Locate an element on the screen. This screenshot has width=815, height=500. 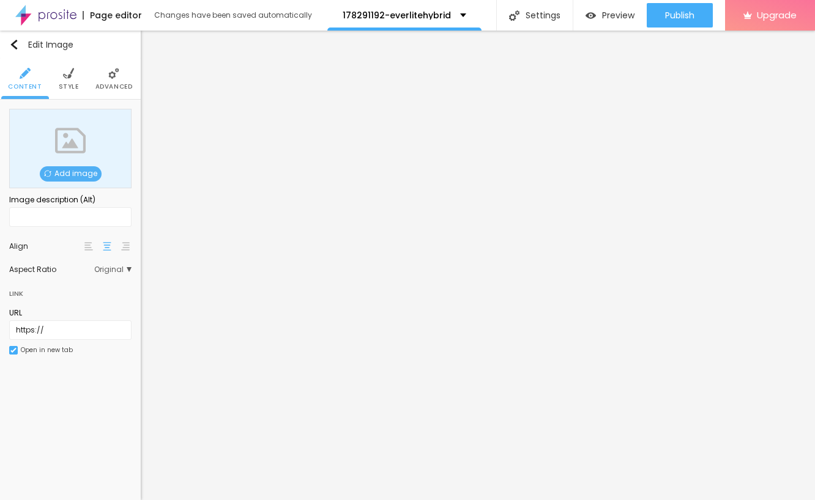
span: Preview is located at coordinates (618, 15).